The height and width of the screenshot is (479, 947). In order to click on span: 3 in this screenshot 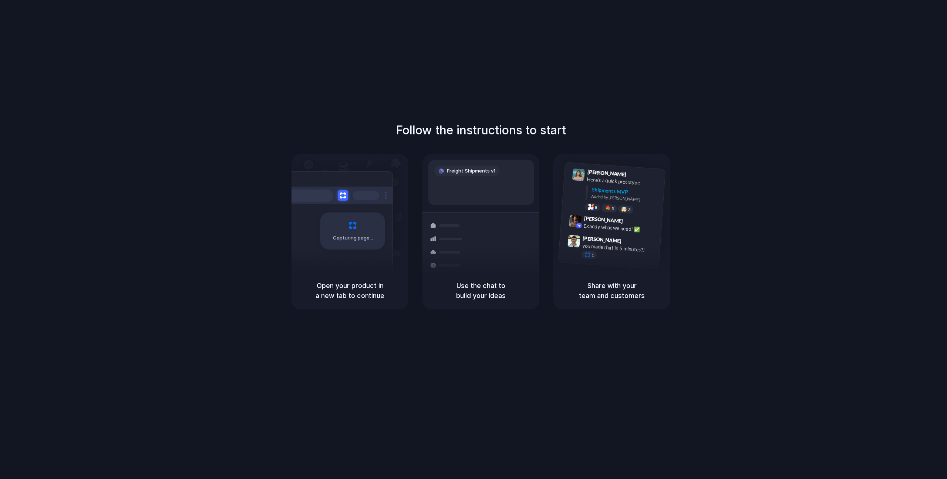, I will do `click(630, 209)`.